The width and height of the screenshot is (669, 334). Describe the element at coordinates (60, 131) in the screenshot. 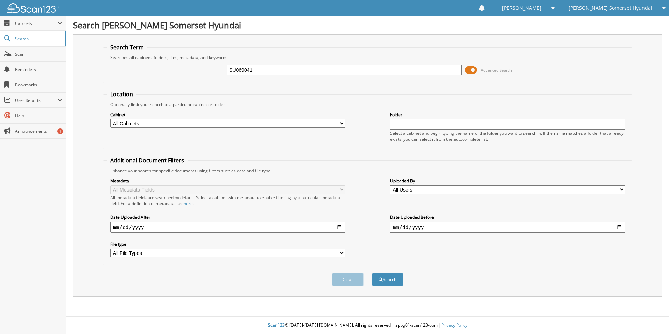

I see `div: 1` at that location.